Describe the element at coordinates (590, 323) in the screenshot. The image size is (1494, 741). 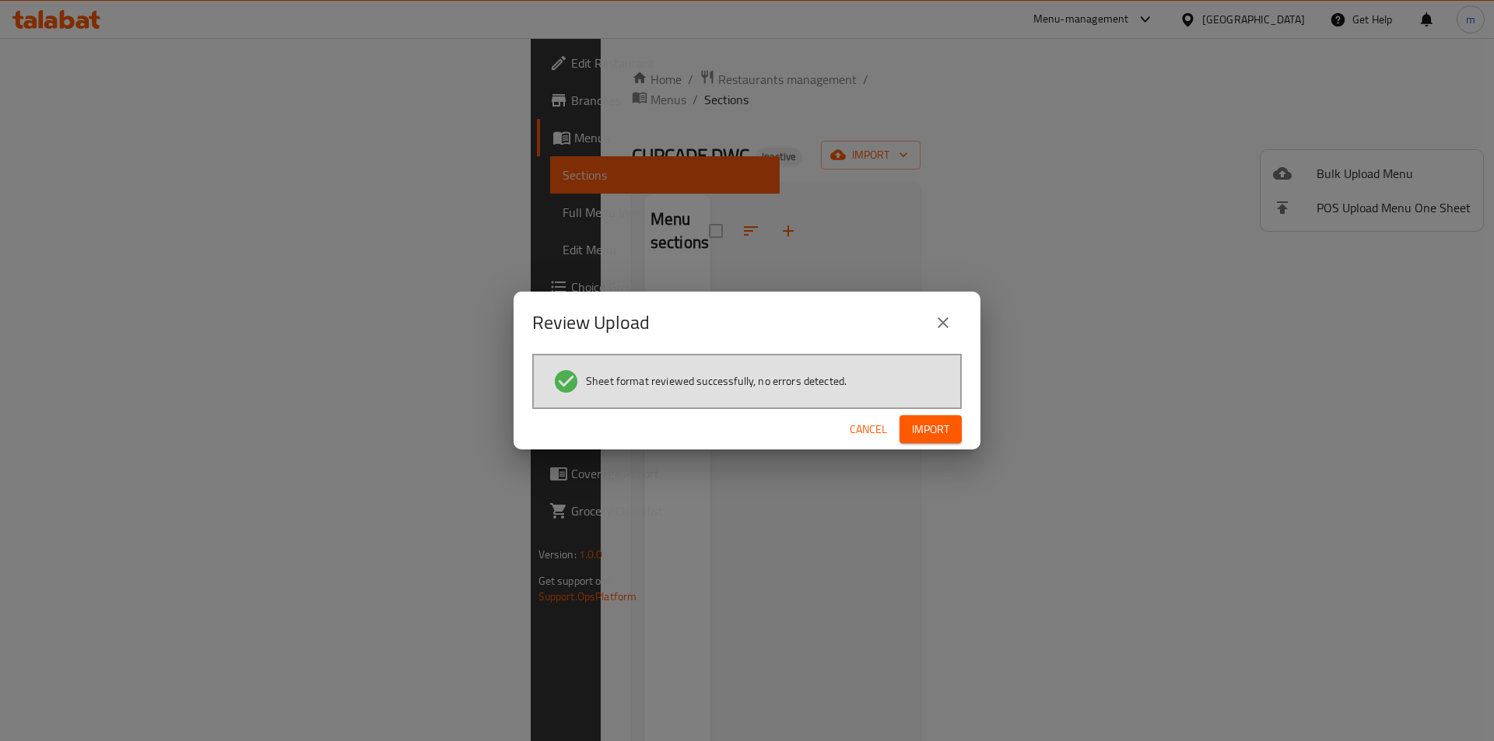
I see `h2: Review Upload` at that location.